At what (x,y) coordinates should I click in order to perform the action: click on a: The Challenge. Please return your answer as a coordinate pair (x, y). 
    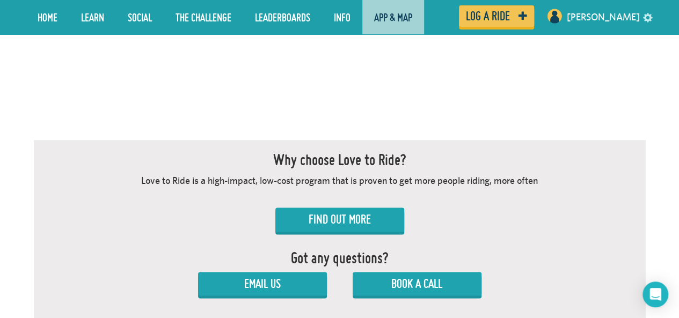
    Looking at the image, I should click on (203, 17).